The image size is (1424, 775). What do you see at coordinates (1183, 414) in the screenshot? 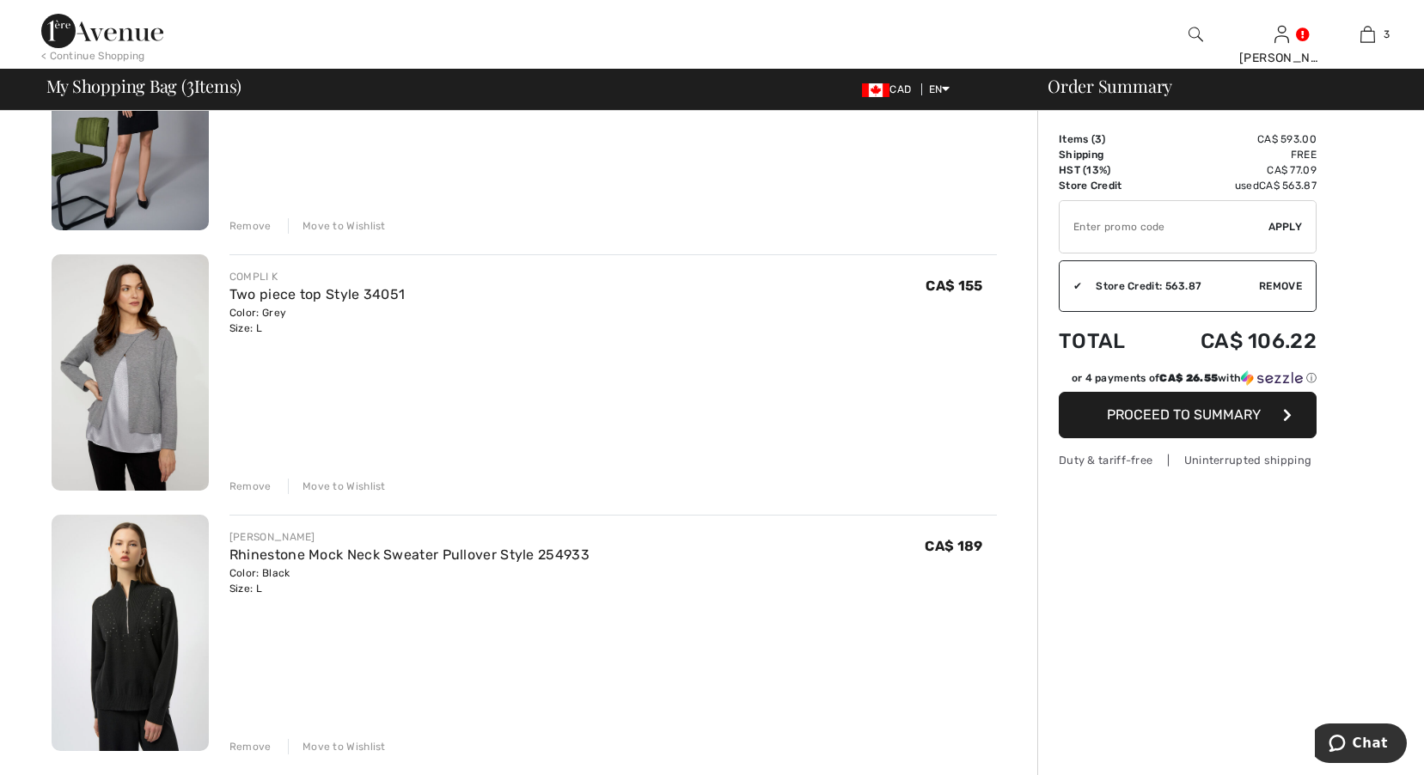
I see `span: Proceed to Summary` at bounding box center [1183, 414].